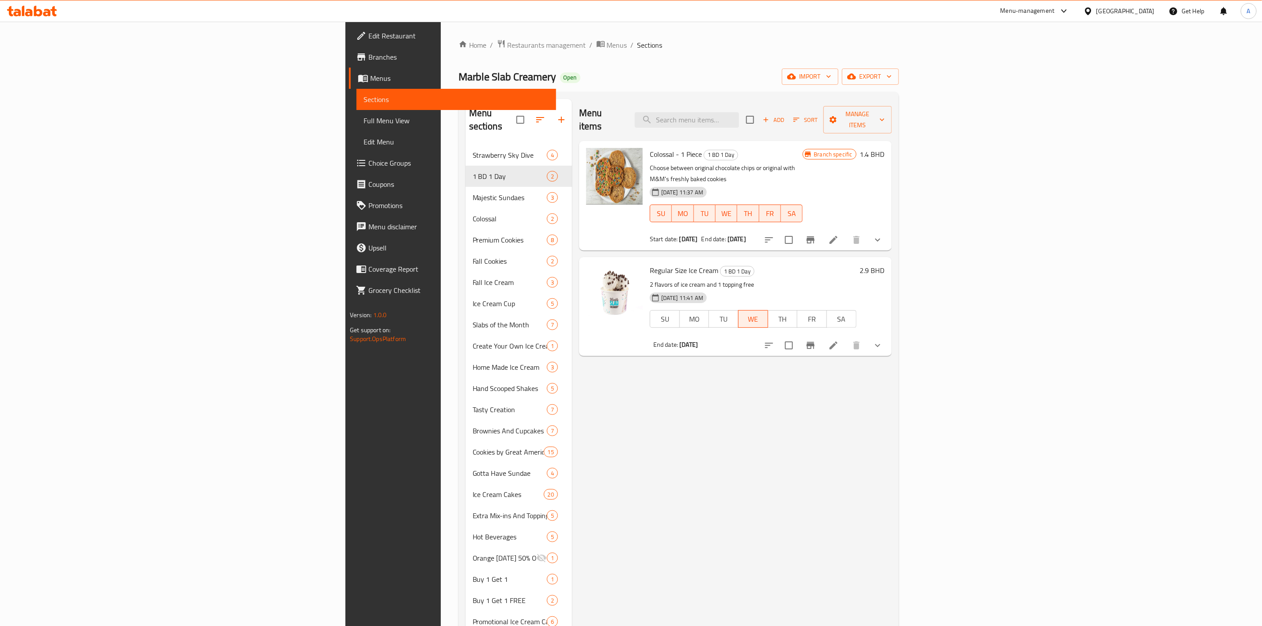 The height and width of the screenshot is (626, 1262). Describe the element at coordinates (510, 219) in the screenshot. I see `span: Colossal` at that location.